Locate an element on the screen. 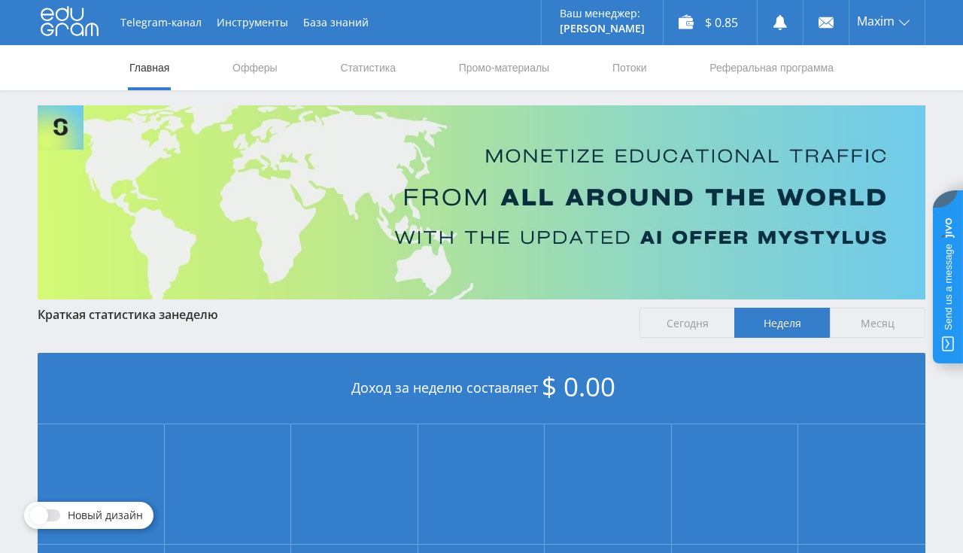 This screenshot has height=553, width=963. a: Промо-материалы is located at coordinates (504, 68).